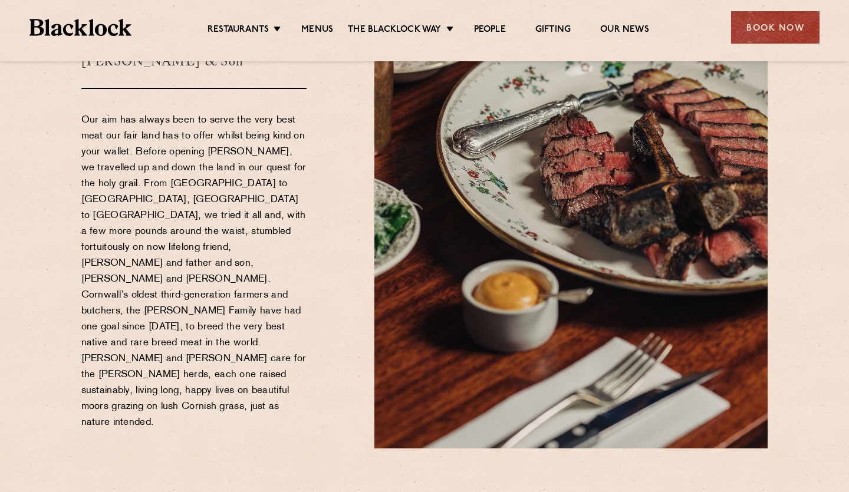 This screenshot has height=492, width=849. I want to click on p: Our aim has always been to serve the very best meat our fair land has to offer whilst being kind ..., so click(194, 272).